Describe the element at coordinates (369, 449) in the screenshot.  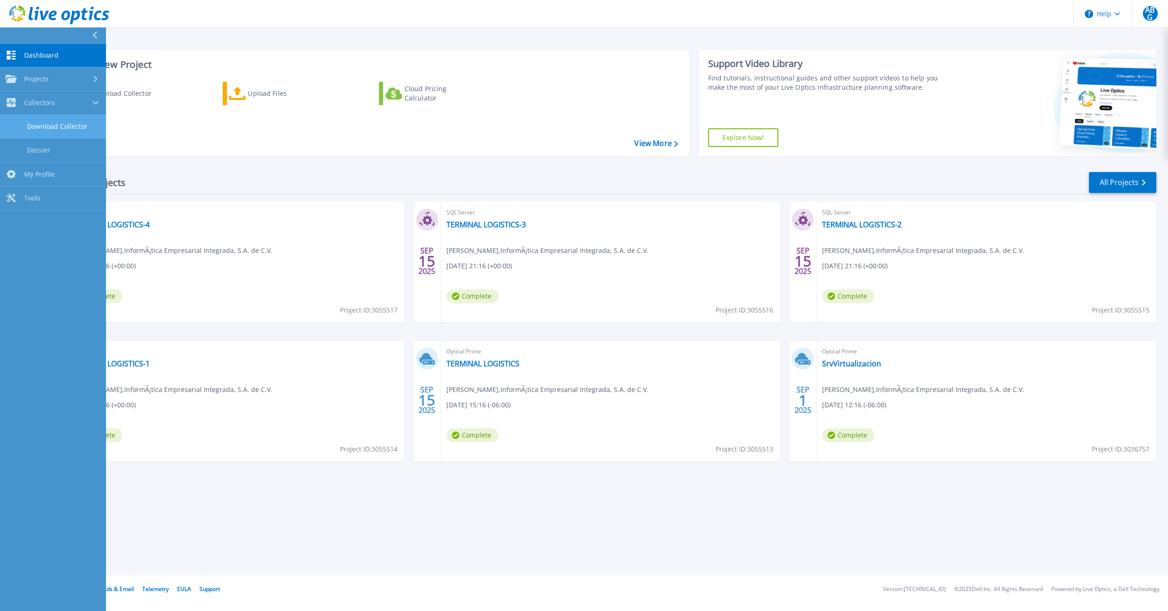
I see `span: Project ID: 3055514` at that location.